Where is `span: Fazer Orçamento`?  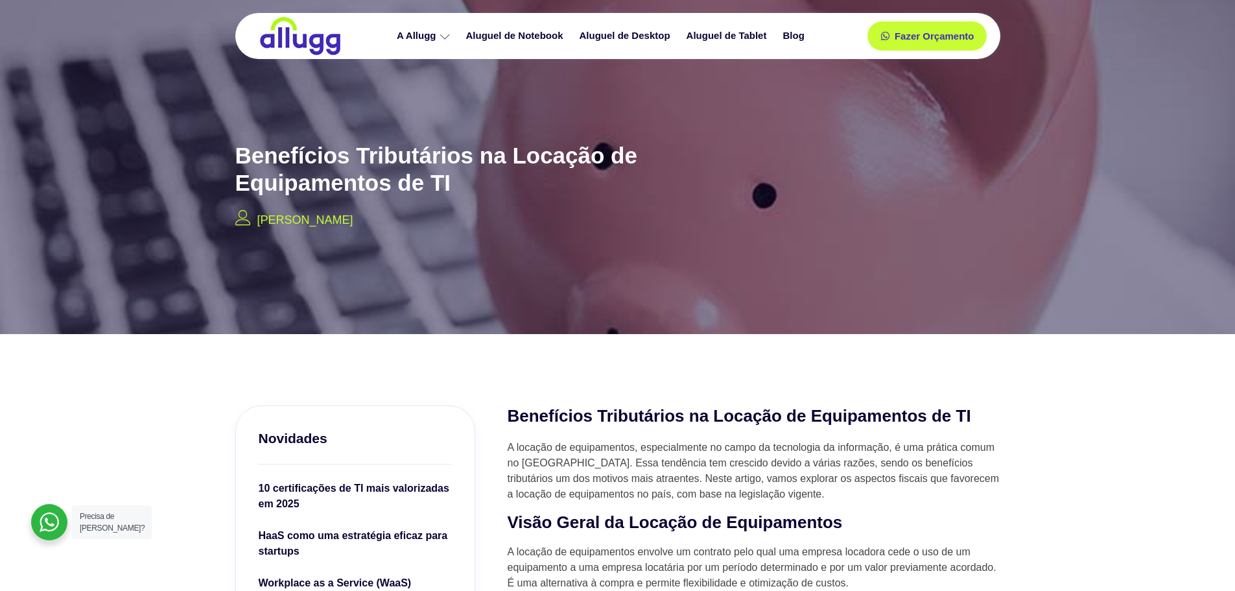 span: Fazer Orçamento is located at coordinates (934, 36).